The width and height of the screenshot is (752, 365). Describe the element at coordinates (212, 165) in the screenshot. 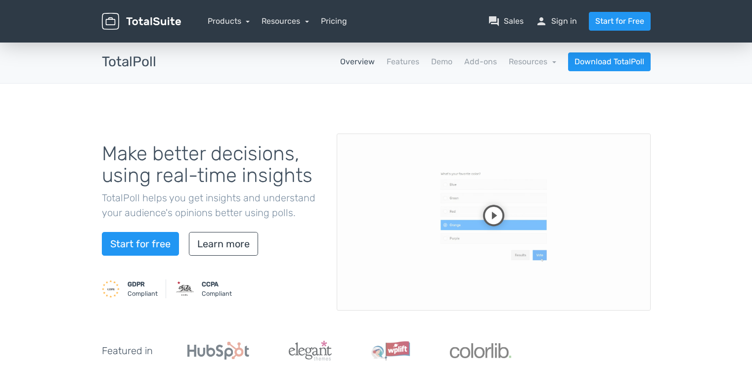

I see `h1: Make better decisions, using real-time insights` at that location.